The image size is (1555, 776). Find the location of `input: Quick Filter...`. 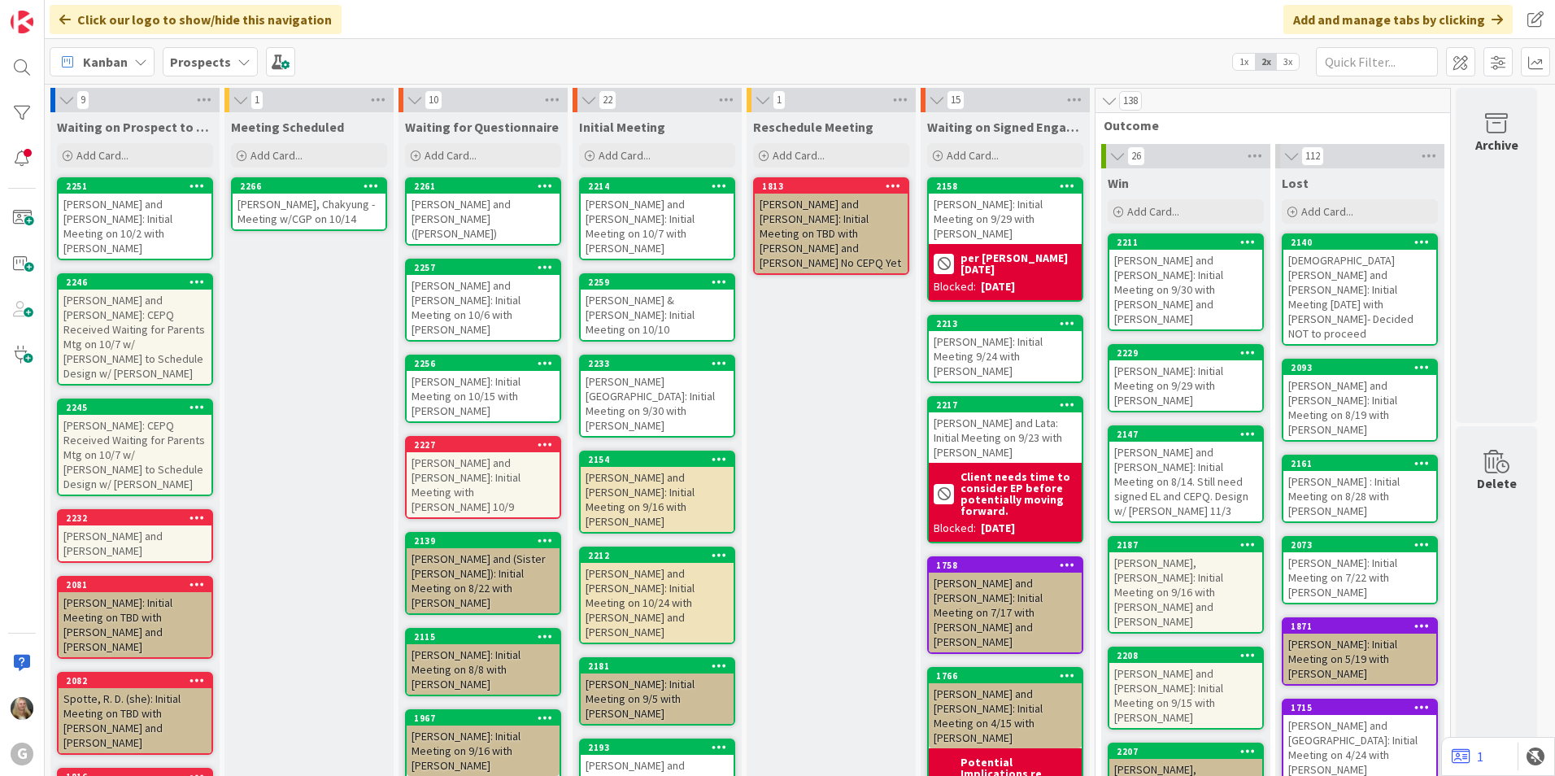

input: Quick Filter... is located at coordinates (1377, 62).